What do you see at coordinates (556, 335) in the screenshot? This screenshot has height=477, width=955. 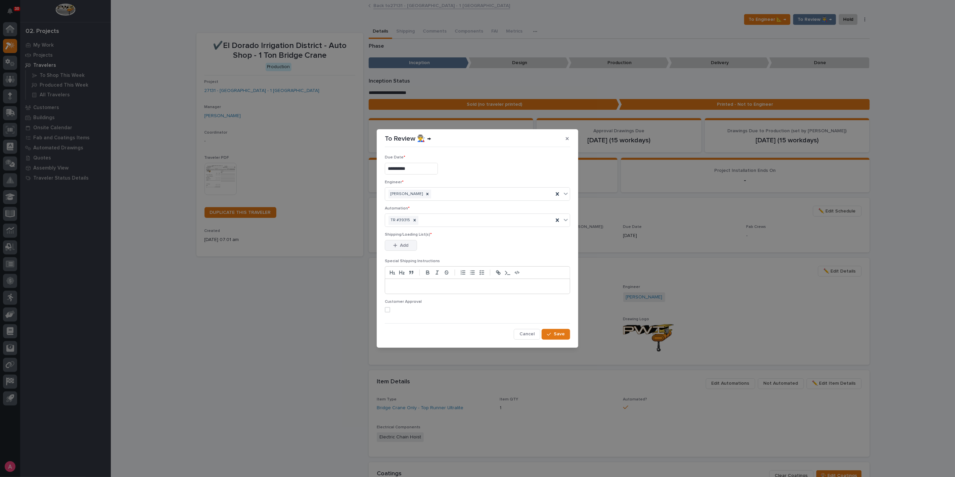 I see `button: Save` at bounding box center [556, 335].